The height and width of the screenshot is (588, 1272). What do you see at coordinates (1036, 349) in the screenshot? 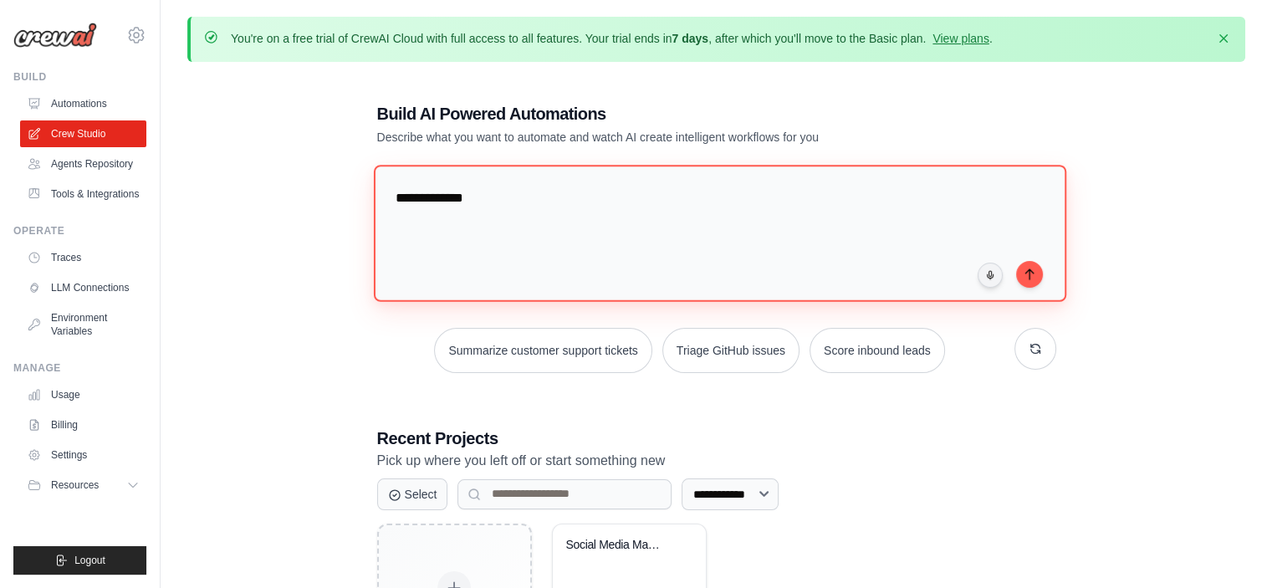
I see `button: Get new suggestions` at bounding box center [1036, 349].